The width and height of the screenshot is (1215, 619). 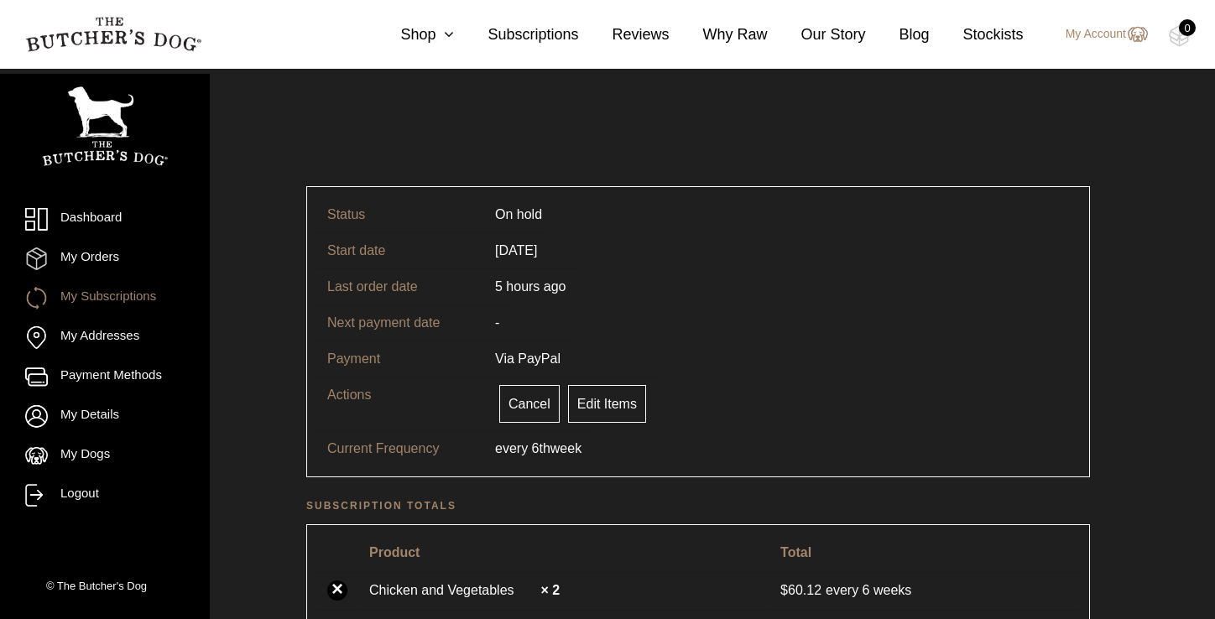 What do you see at coordinates (976, 34) in the screenshot?
I see `a: Stockists` at bounding box center [976, 34].